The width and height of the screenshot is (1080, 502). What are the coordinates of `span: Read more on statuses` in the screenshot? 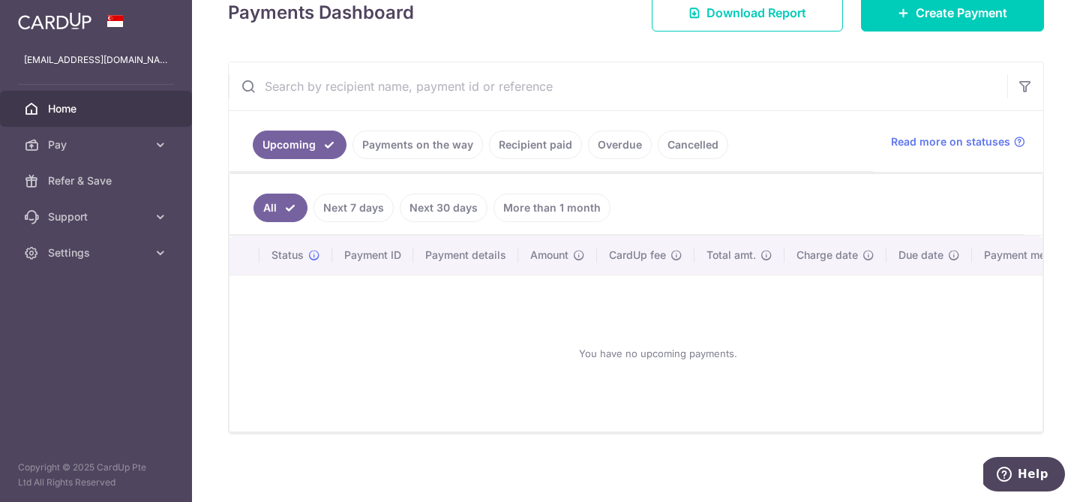 It's located at (950, 142).